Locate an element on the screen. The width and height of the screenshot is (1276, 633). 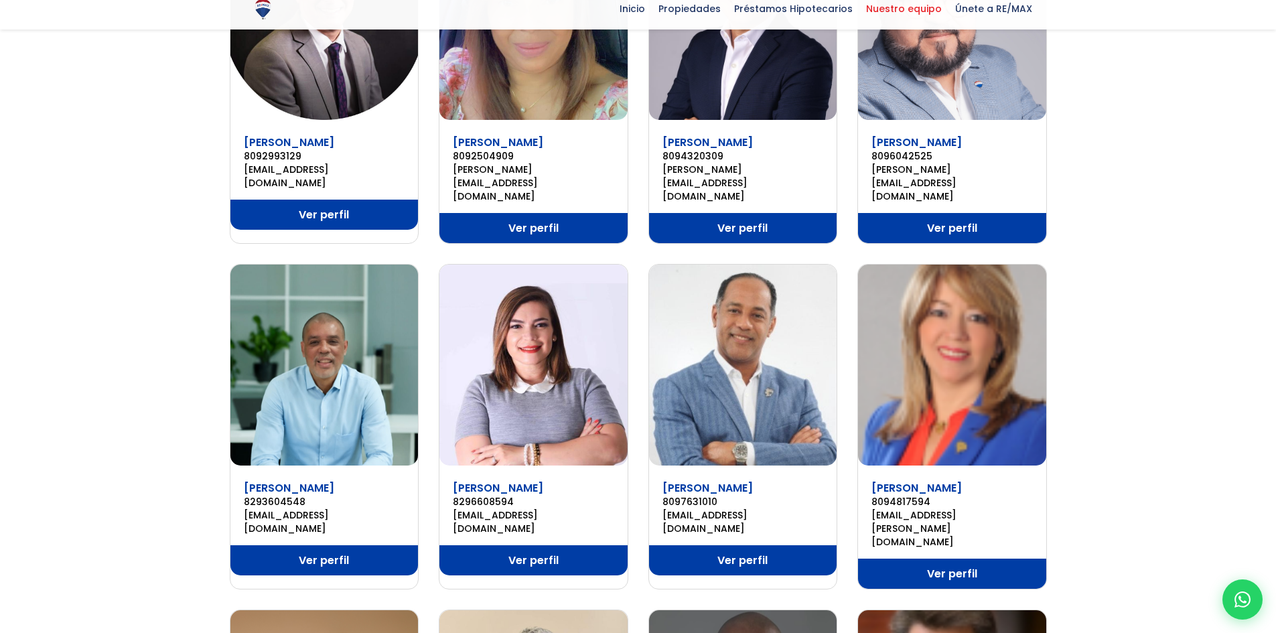
a: 8092504909 is located at coordinates (533, 156).